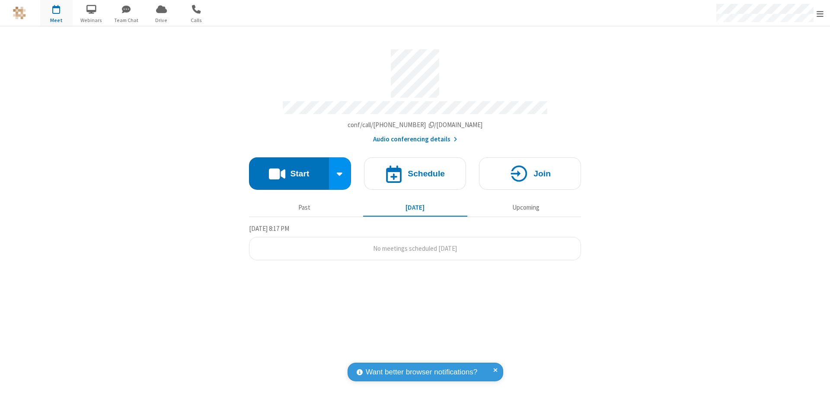 The width and height of the screenshot is (830, 396). Describe the element at coordinates (91, 20) in the screenshot. I see `span: Webinars` at that location.